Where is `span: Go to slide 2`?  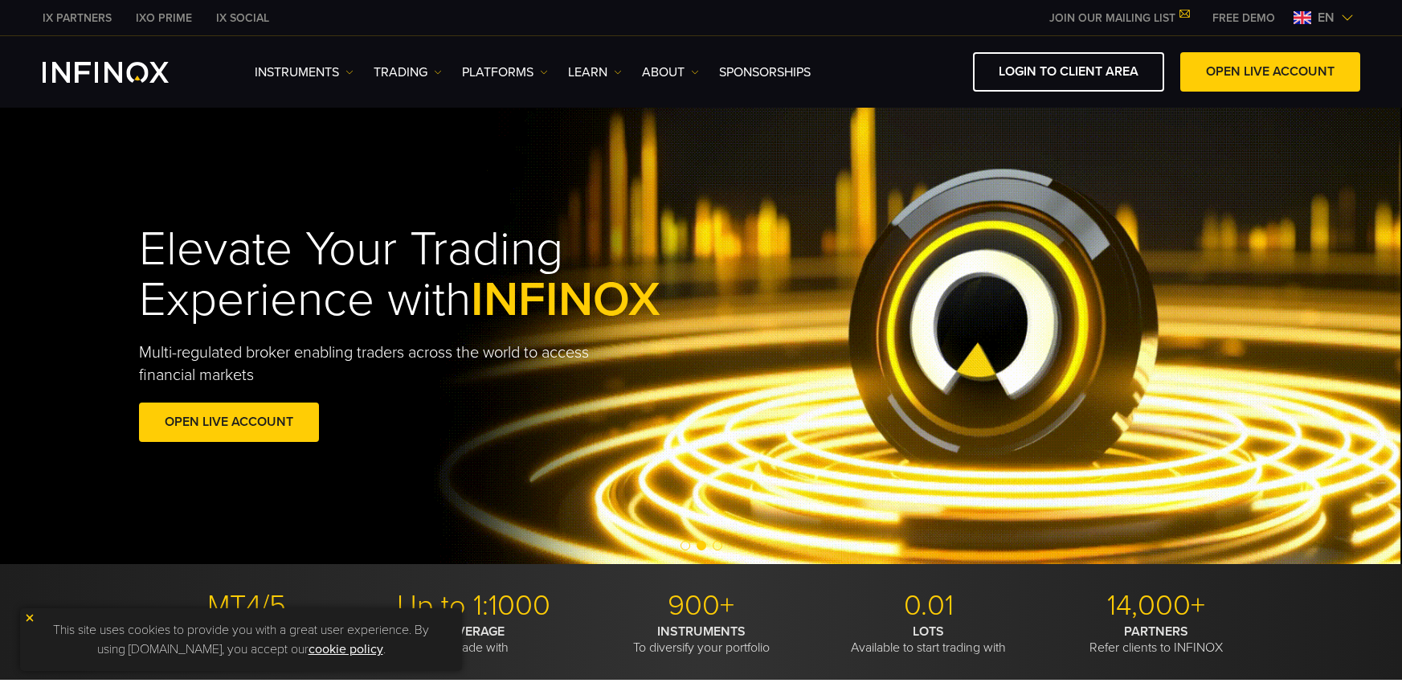 span: Go to slide 2 is located at coordinates (702, 546).